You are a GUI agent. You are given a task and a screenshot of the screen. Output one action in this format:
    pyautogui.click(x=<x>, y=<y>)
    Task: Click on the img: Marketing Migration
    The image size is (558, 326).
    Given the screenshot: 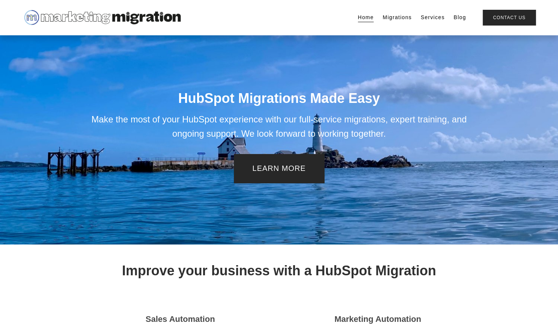 What is the action you would take?
    pyautogui.click(x=102, y=17)
    